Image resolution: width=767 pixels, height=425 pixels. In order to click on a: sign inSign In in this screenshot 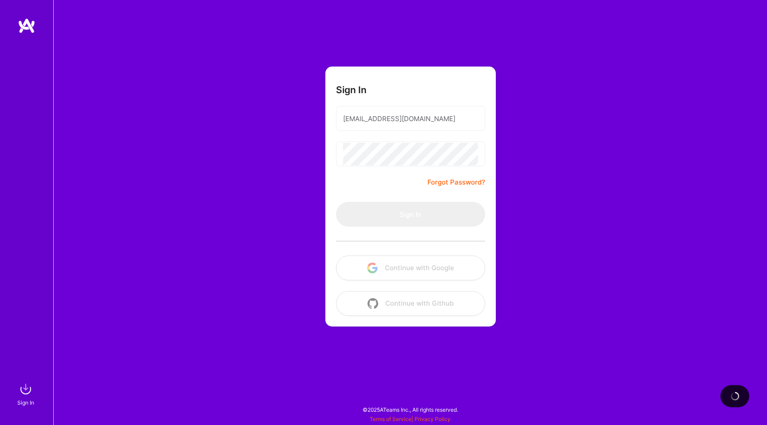, I will do `click(27, 394)`.